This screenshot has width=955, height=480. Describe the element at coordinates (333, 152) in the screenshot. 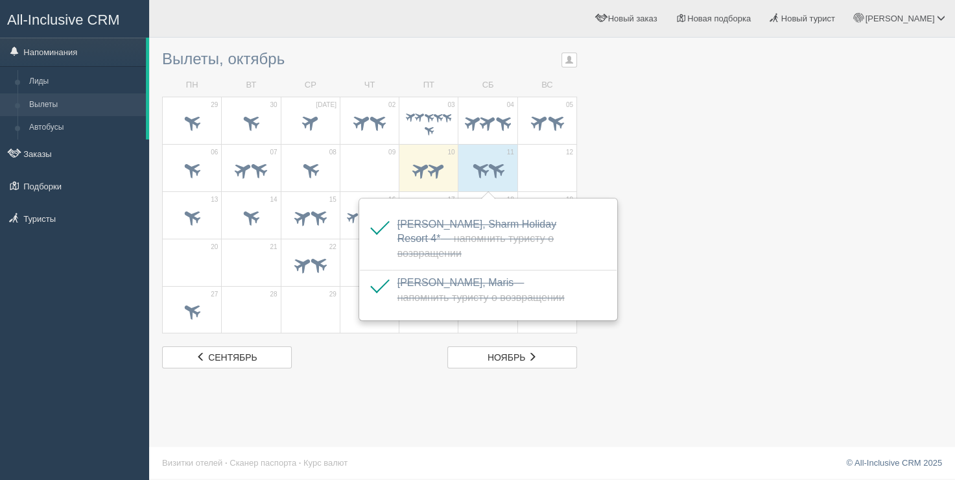

I see `span: 08` at that location.